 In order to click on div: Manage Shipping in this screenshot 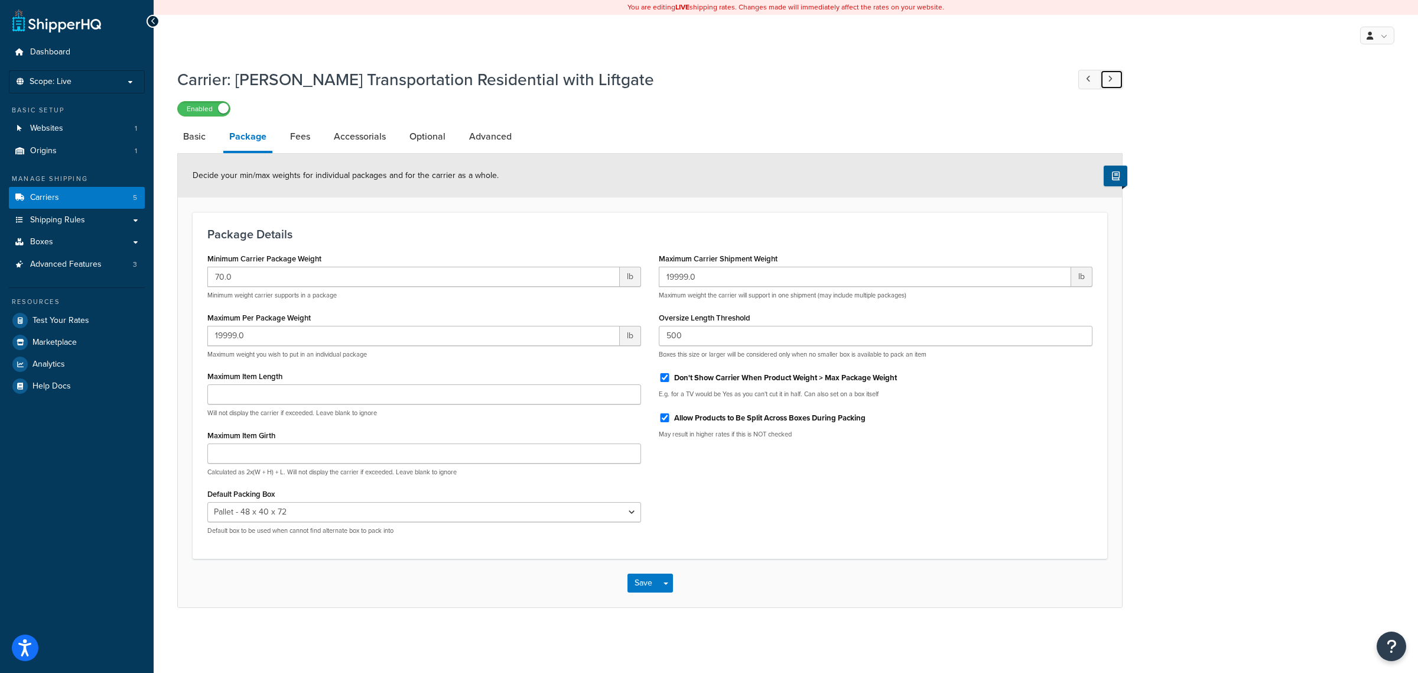, I will do `click(77, 178)`.